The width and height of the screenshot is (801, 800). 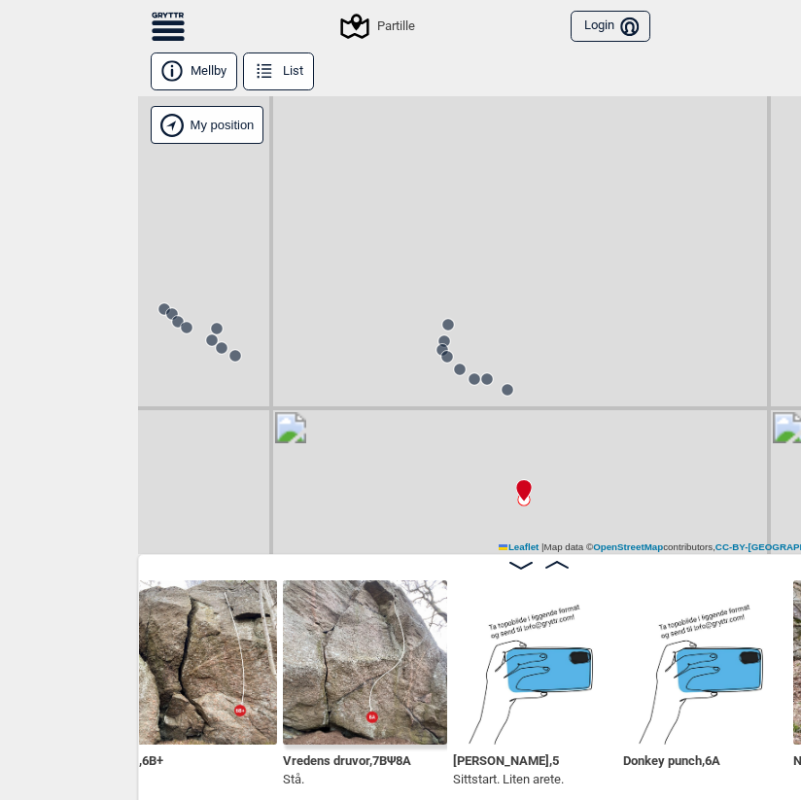 What do you see at coordinates (347, 758) in the screenshot?
I see `span: Vredens druvor , 7B Ψ 8A` at bounding box center [347, 758].